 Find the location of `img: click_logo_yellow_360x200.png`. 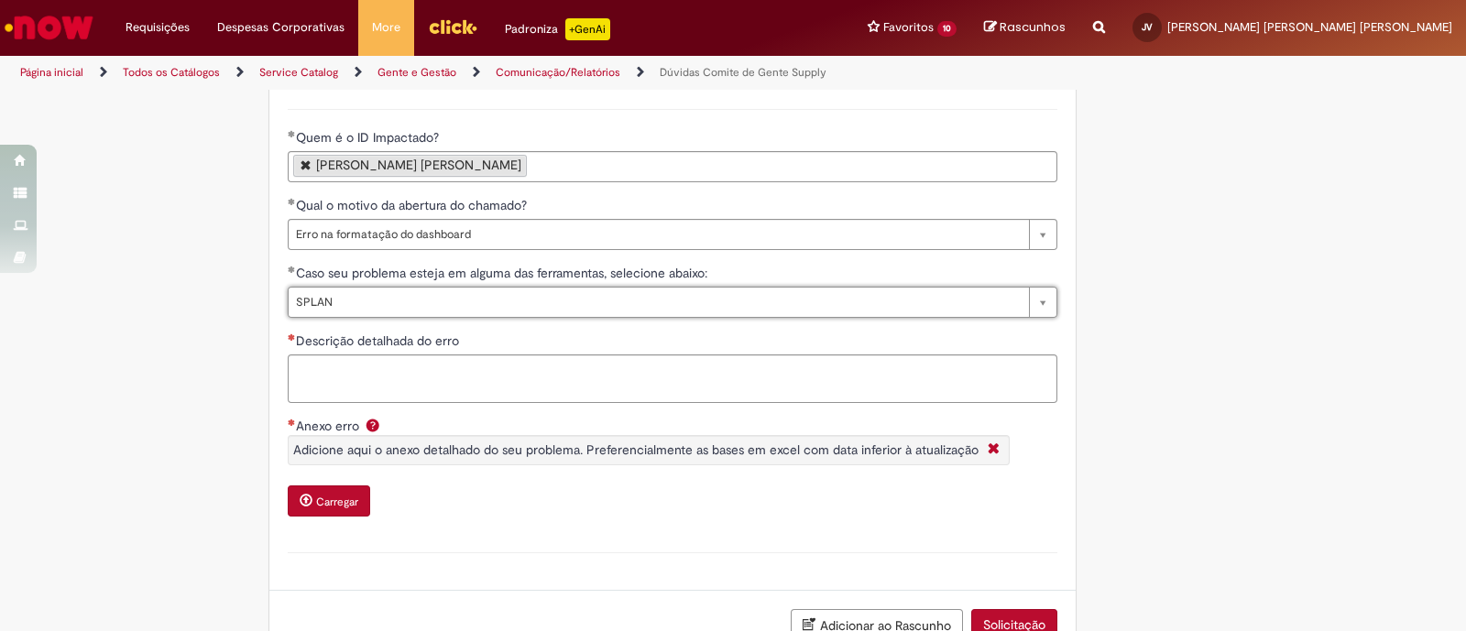

img: click_logo_yellow_360x200.png is located at coordinates (452, 27).